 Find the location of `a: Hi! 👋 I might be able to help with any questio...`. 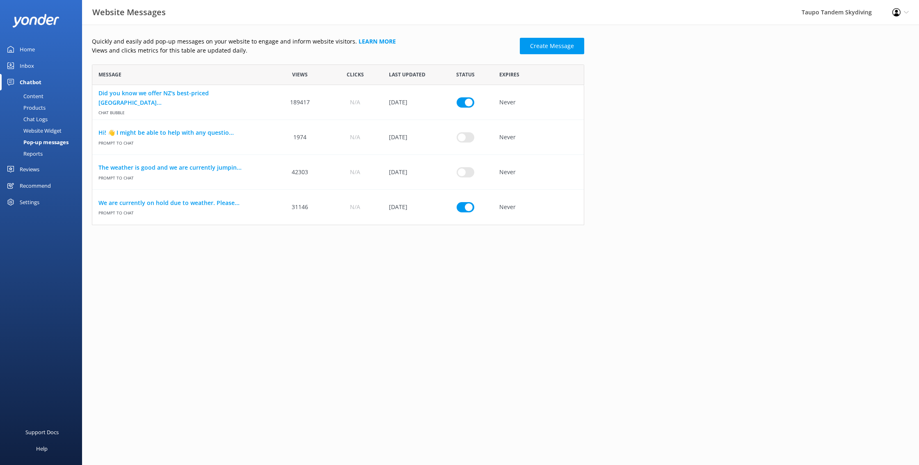

a: Hi! 👋 I might be able to help with any questio... is located at coordinates (182, 133).